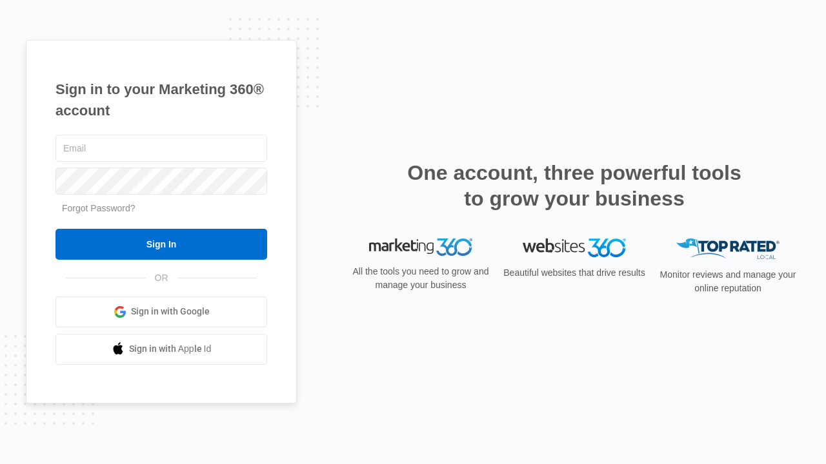 Image resolution: width=826 pixels, height=464 pixels. I want to click on h2: One account, three powerful tools to grow your business, so click(574, 186).